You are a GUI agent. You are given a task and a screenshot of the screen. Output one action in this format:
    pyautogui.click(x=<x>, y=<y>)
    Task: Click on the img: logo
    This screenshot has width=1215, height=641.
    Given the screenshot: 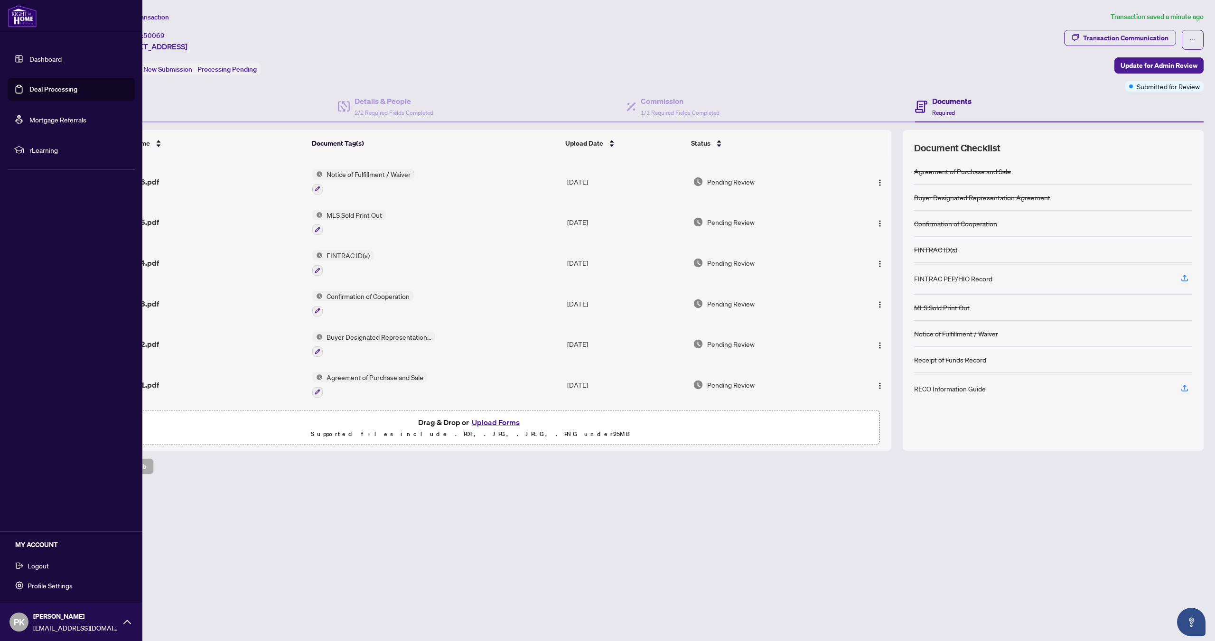 What is the action you would take?
    pyautogui.click(x=22, y=16)
    